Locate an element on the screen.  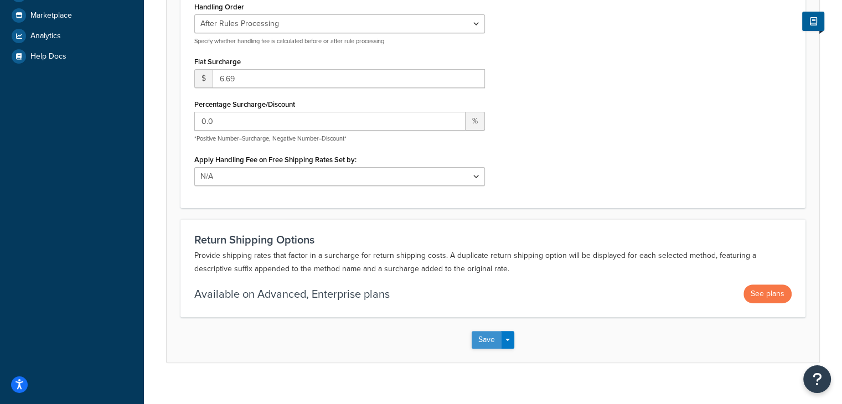
button: Show Help Docs is located at coordinates (813, 21).